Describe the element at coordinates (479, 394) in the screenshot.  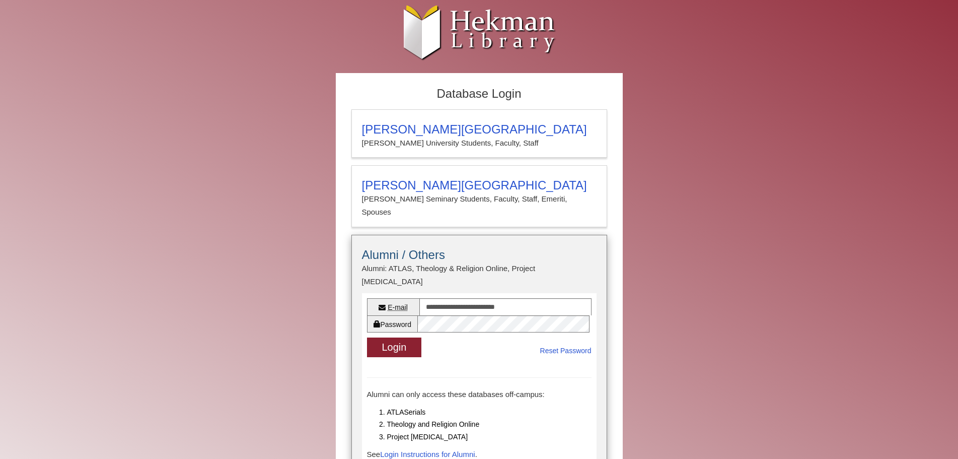
I see `p: Alumni can only access these databases off-campus:` at that location.